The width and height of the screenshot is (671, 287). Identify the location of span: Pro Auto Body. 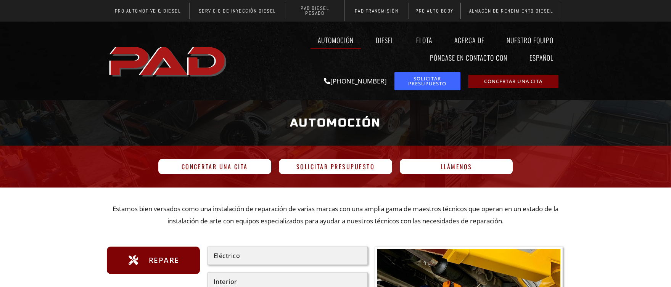
(434, 11).